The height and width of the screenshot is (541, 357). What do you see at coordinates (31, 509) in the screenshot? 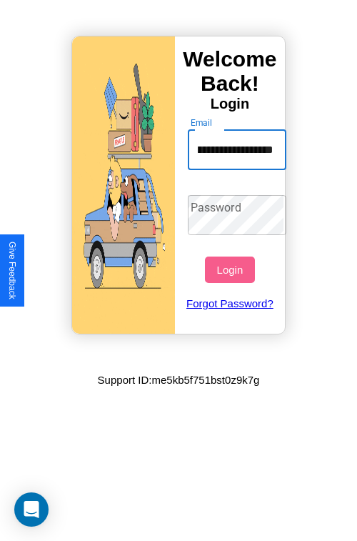
I see `div: Open Intercom Messenger` at bounding box center [31, 509].